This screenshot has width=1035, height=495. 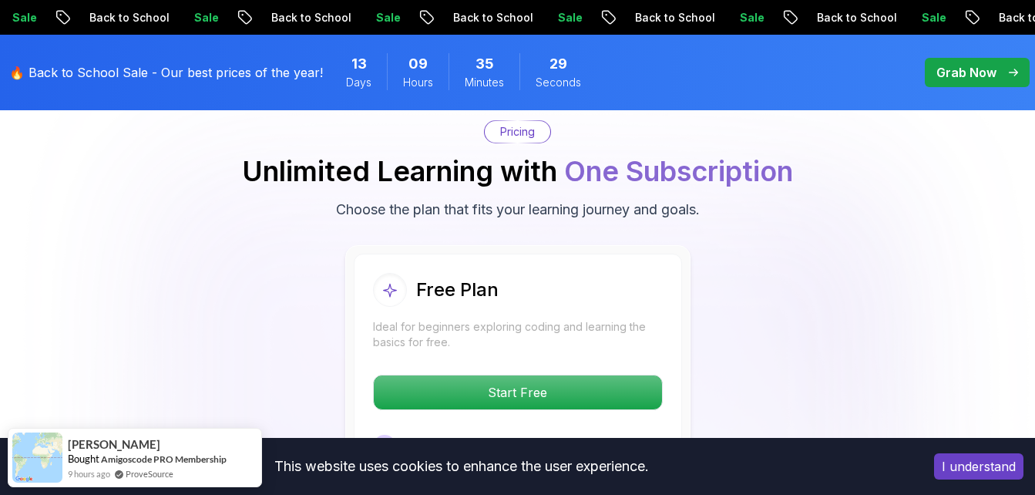 What do you see at coordinates (457, 290) in the screenshot?
I see `h2: Free Plan` at bounding box center [457, 290].